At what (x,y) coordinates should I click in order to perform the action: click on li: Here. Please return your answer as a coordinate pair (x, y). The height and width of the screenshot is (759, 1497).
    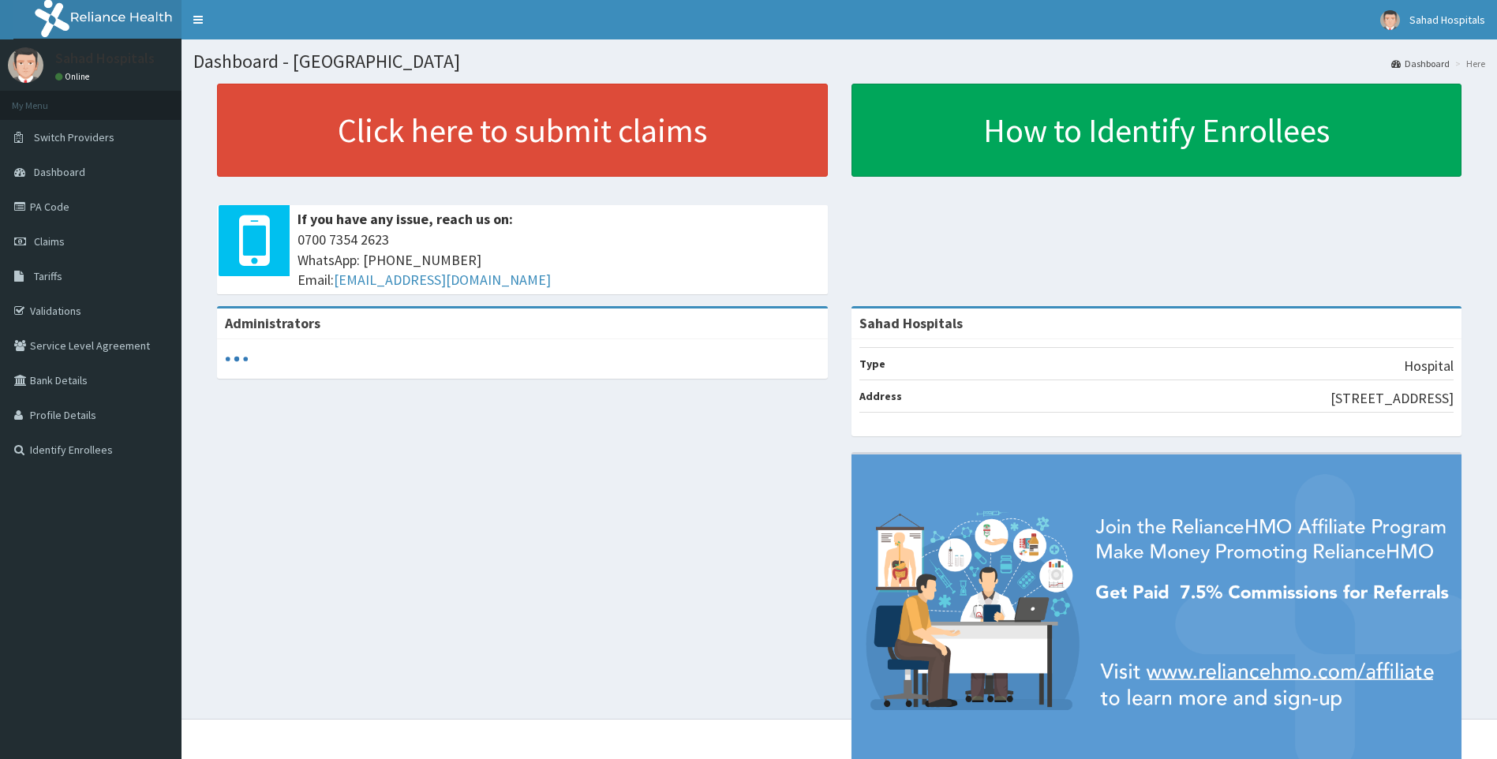
    Looking at the image, I should click on (1467, 63).